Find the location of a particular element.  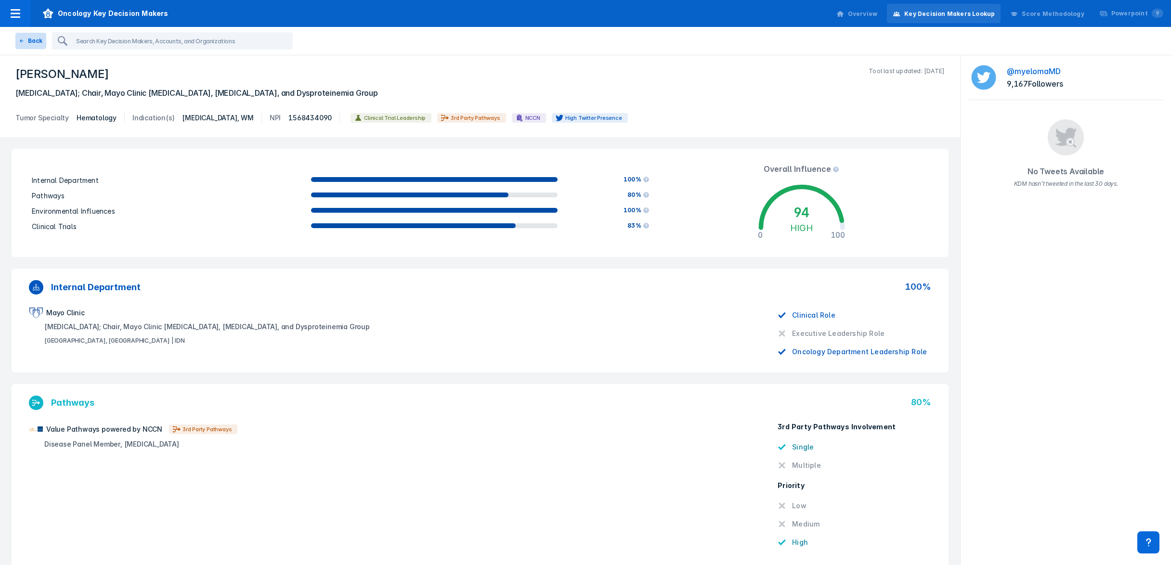

div: Multiple is located at coordinates (807, 466).